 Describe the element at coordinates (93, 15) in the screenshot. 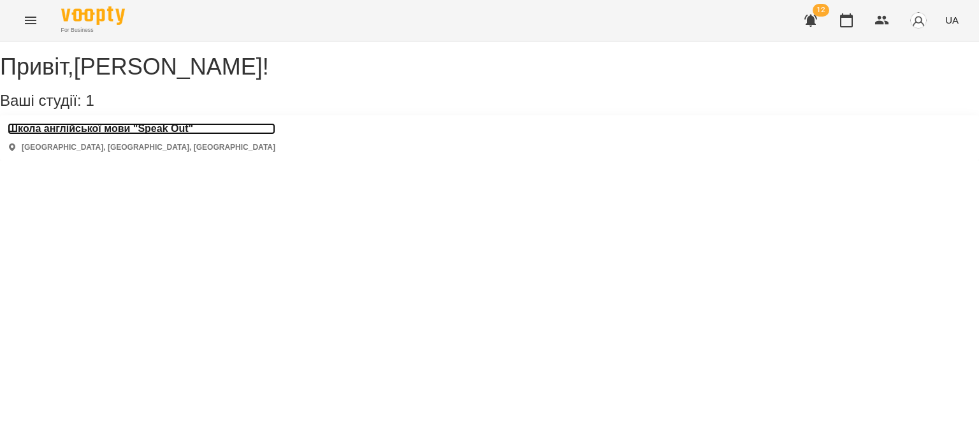

I see `img: Voopty Logo` at that location.